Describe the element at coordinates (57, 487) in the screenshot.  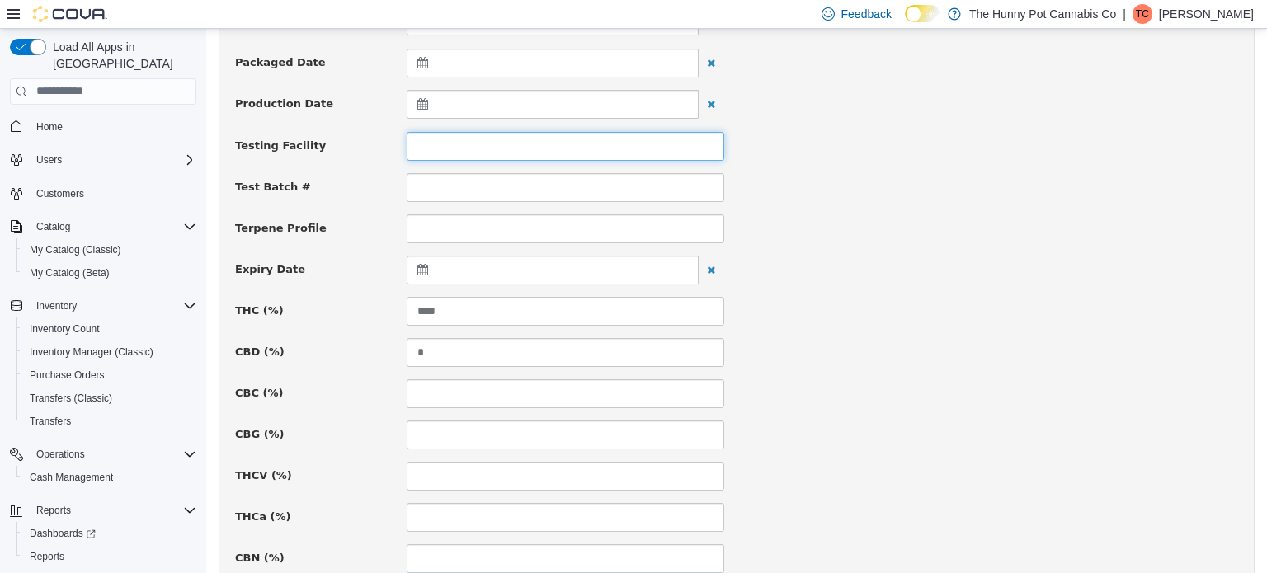
I see `span: THCa (%)` at that location.